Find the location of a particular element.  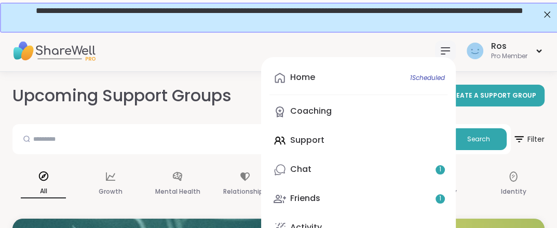

div: Ros is located at coordinates (509, 46).